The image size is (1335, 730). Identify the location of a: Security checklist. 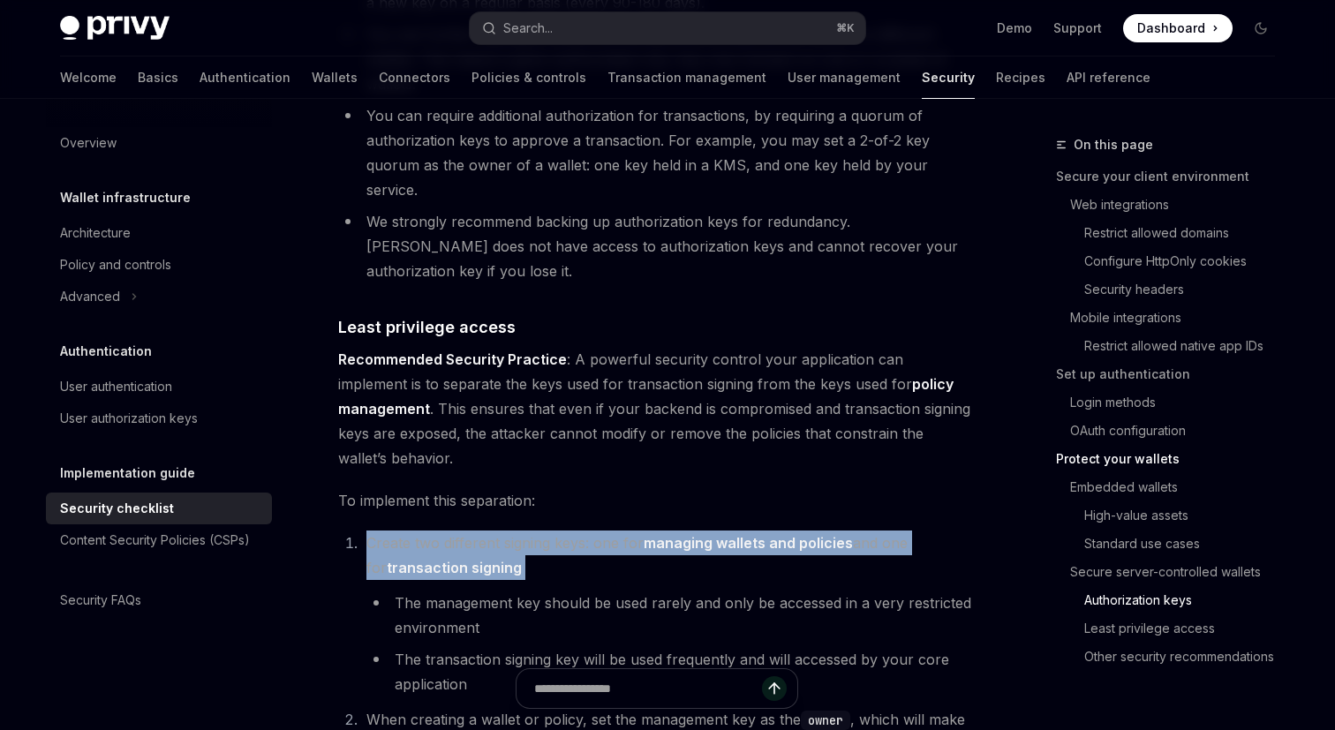
(159, 509).